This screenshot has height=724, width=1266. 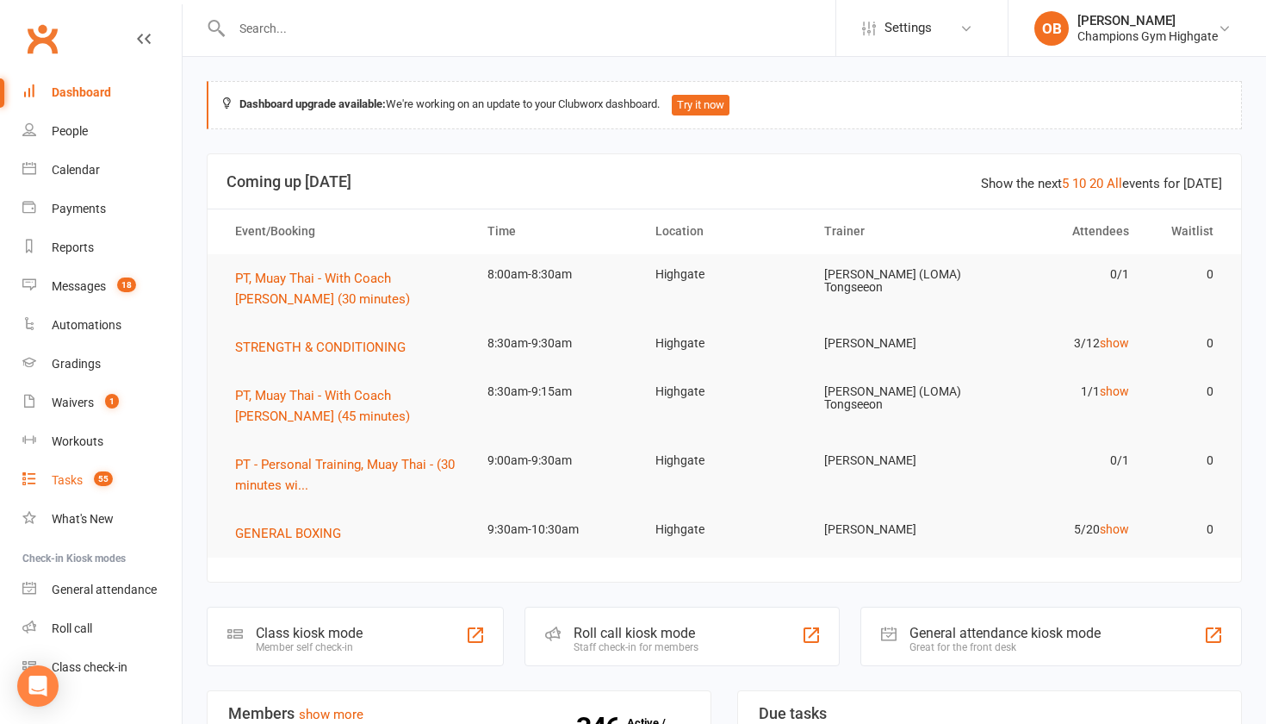 I want to click on a: Gradings, so click(x=102, y=364).